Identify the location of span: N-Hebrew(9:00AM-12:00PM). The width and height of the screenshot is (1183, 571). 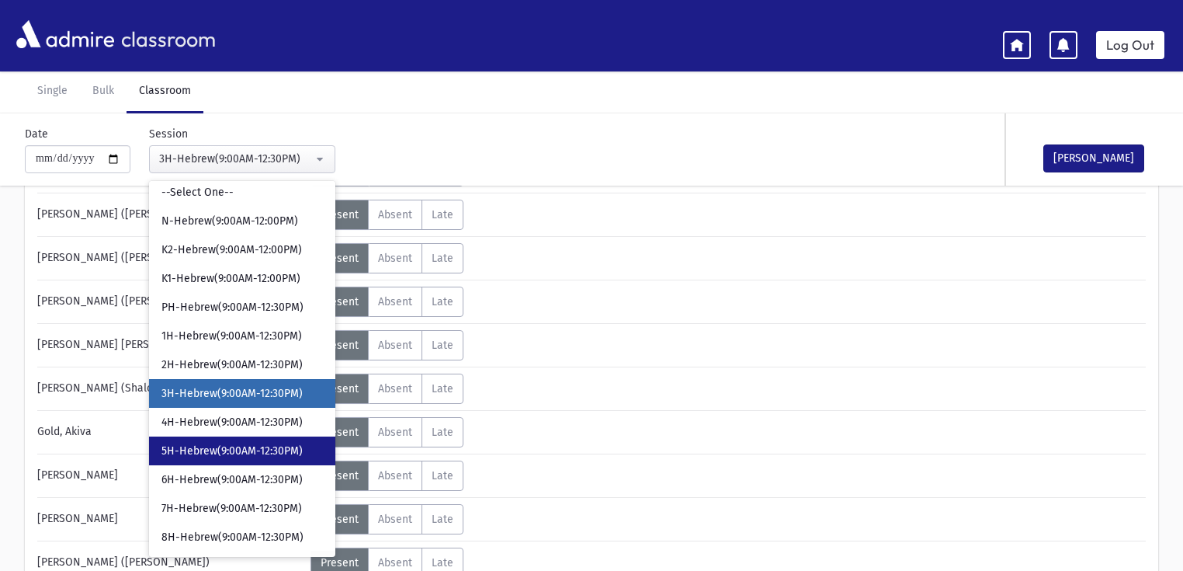
(230, 221).